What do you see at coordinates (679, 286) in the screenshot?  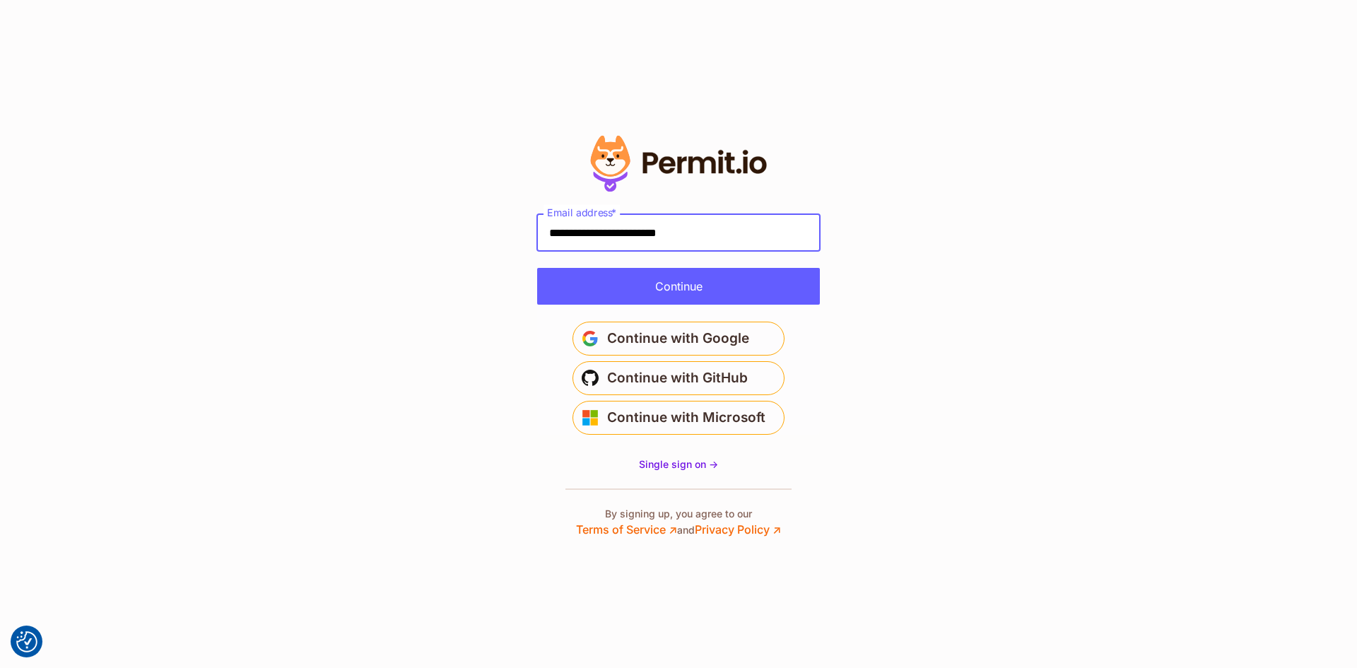 I see `button: Continue` at bounding box center [679, 286].